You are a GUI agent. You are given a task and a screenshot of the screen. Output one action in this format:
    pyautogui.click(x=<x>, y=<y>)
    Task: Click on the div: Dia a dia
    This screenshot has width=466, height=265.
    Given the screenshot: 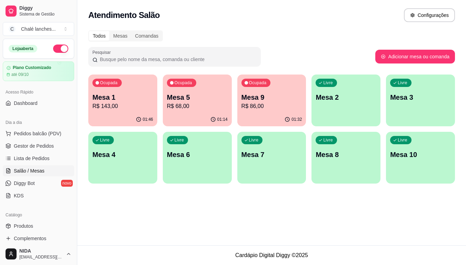 What is the action you would take?
    pyautogui.click(x=38, y=122)
    